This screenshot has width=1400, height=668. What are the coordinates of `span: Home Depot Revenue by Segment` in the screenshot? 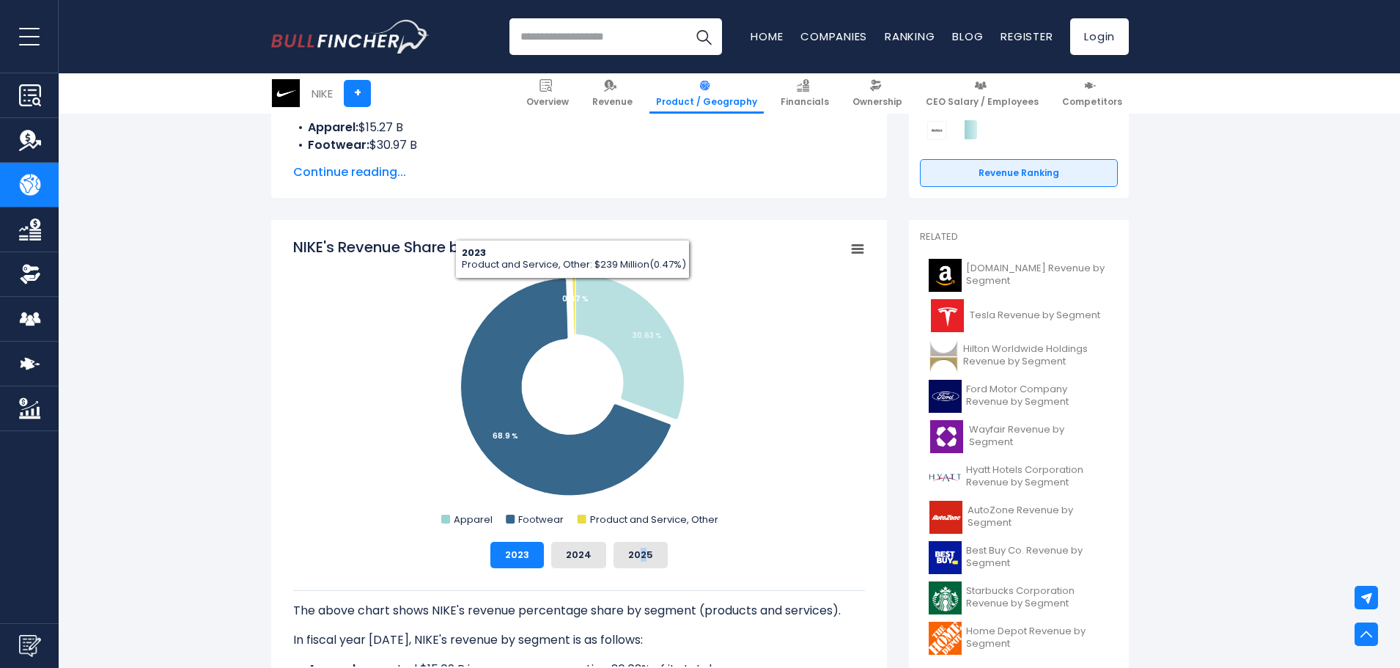 It's located at (1037, 637).